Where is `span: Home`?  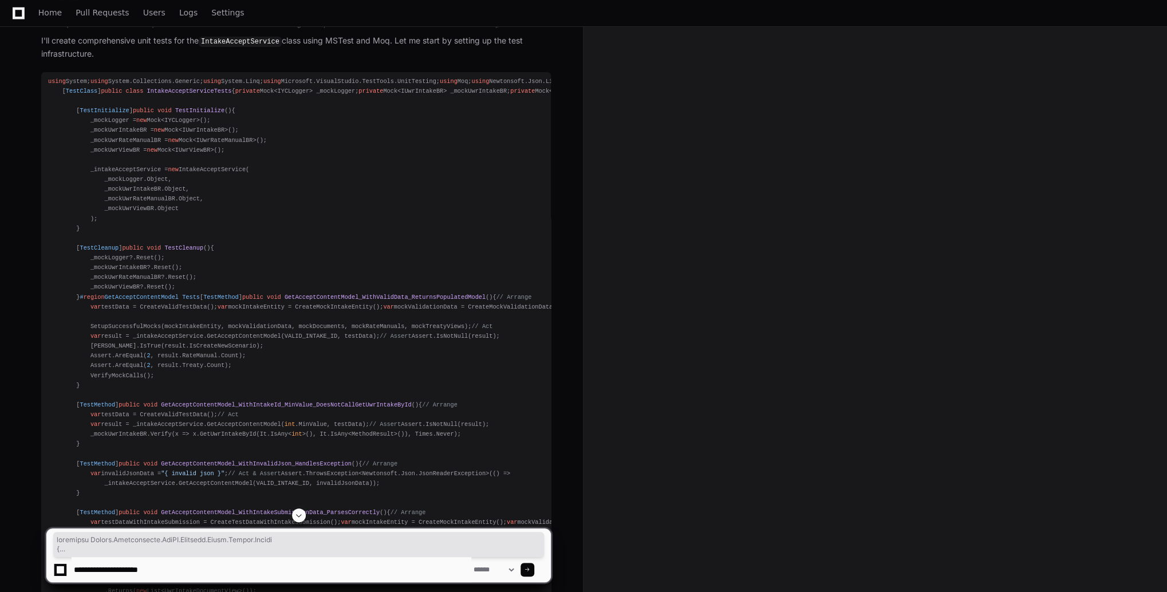
span: Home is located at coordinates (50, 13).